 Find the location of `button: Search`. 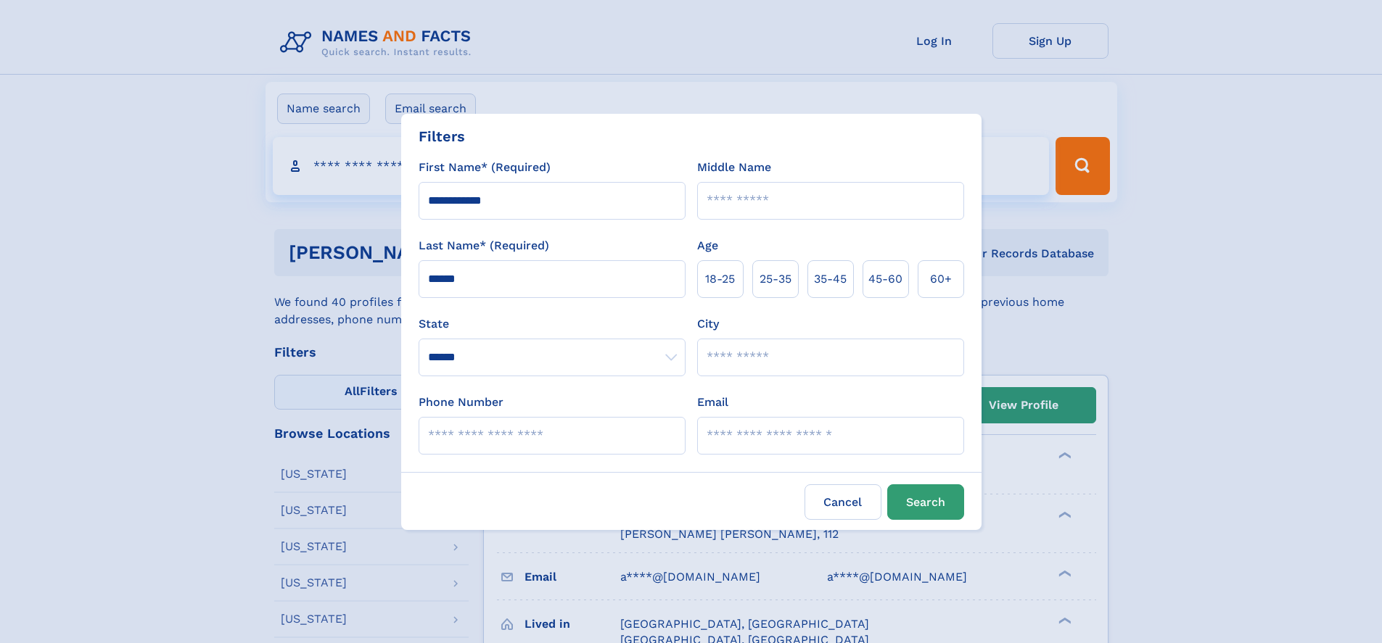

button: Search is located at coordinates (925, 502).